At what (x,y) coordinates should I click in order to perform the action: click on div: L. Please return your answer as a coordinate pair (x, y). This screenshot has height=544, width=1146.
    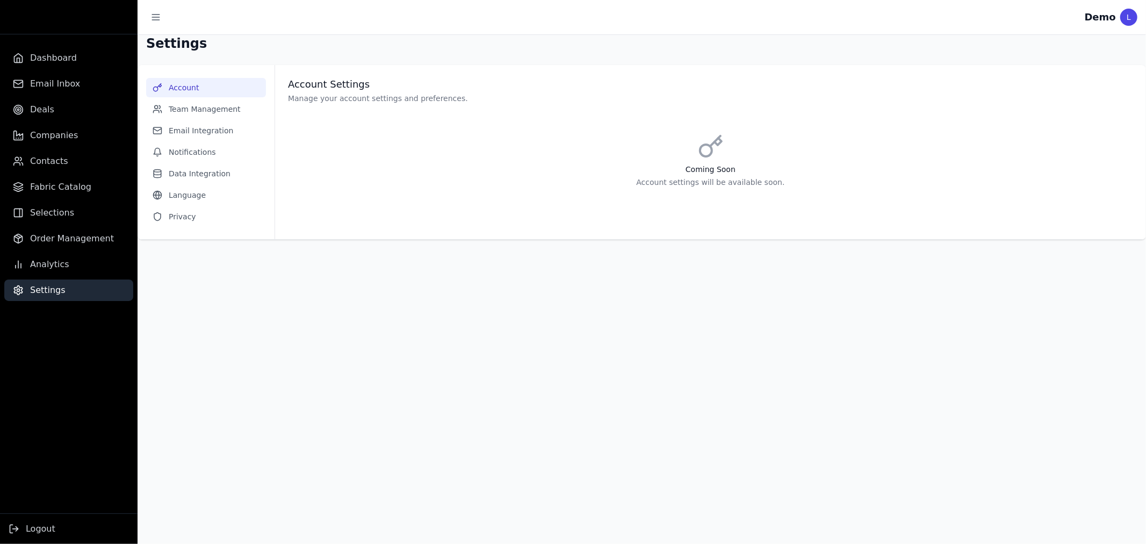
    Looking at the image, I should click on (1128, 17).